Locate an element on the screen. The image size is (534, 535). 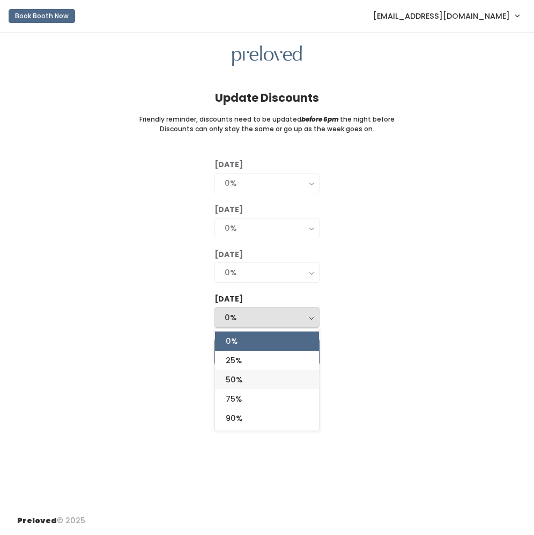
span: 75% is located at coordinates (234, 399).